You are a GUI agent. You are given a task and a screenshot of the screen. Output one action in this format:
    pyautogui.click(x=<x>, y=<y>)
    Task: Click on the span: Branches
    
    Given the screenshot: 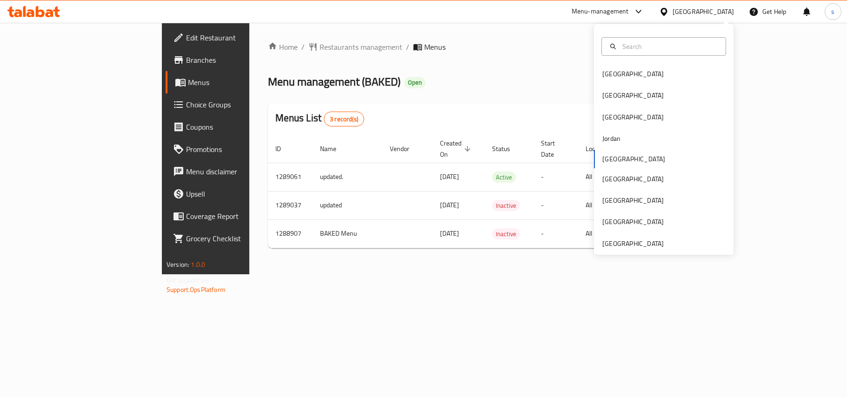 What is the action you would take?
    pyautogui.click(x=241, y=60)
    